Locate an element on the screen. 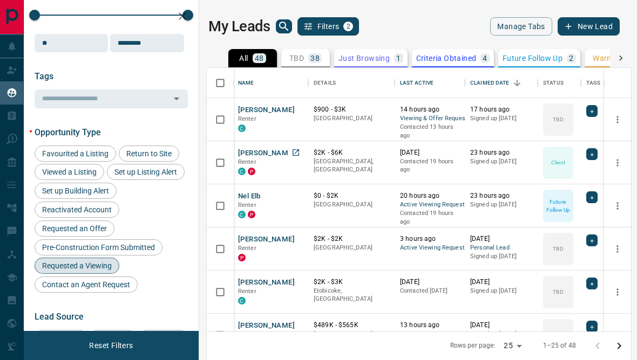  div: Tags is located at coordinates (593, 83).